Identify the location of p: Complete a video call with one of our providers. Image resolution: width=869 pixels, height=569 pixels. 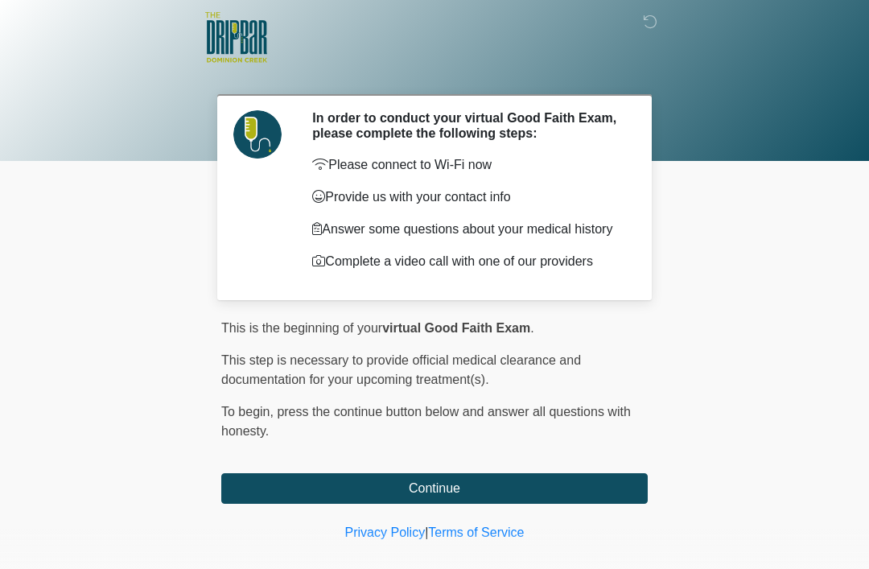
(467, 261).